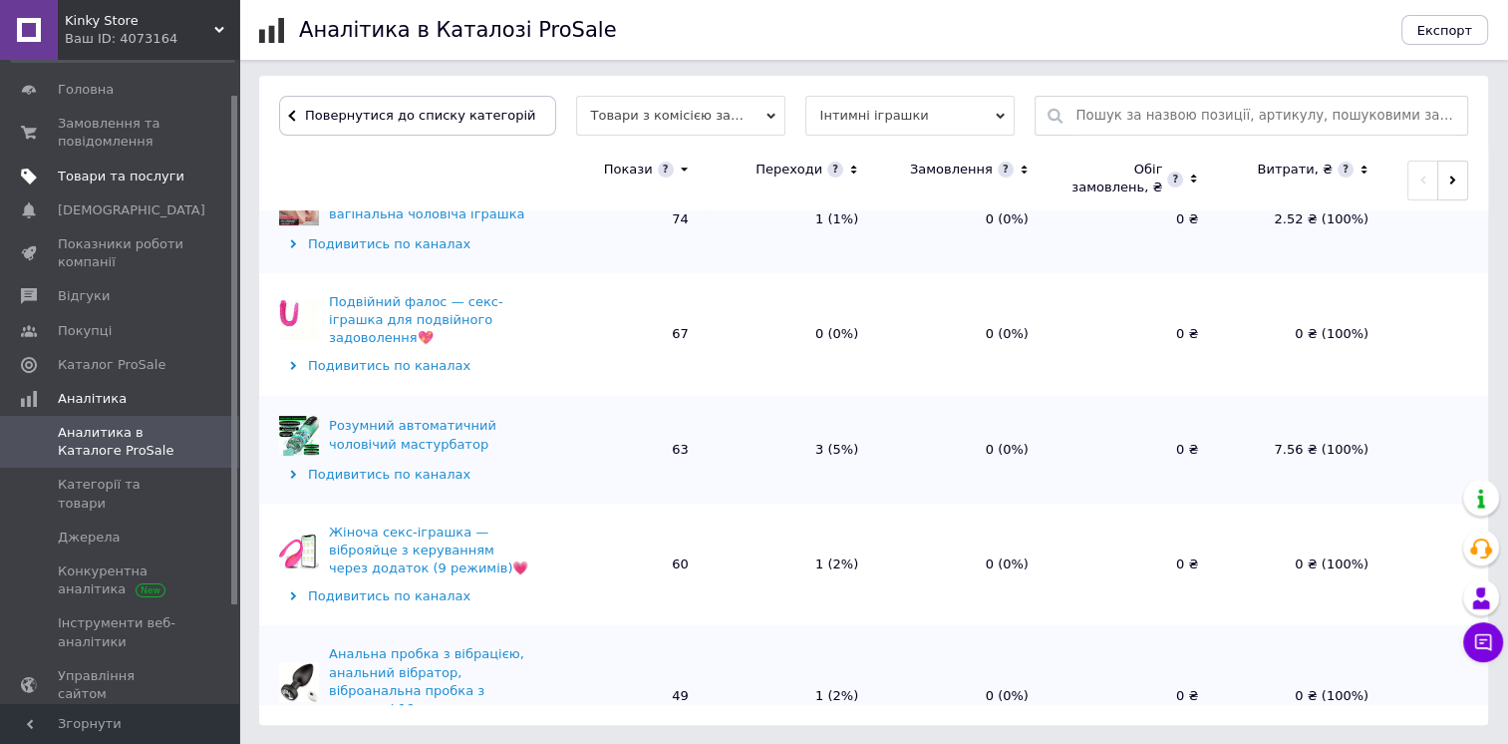 Image resolution: width=1508 pixels, height=744 pixels. I want to click on span: Інструменти веб-аналітики, so click(121, 632).